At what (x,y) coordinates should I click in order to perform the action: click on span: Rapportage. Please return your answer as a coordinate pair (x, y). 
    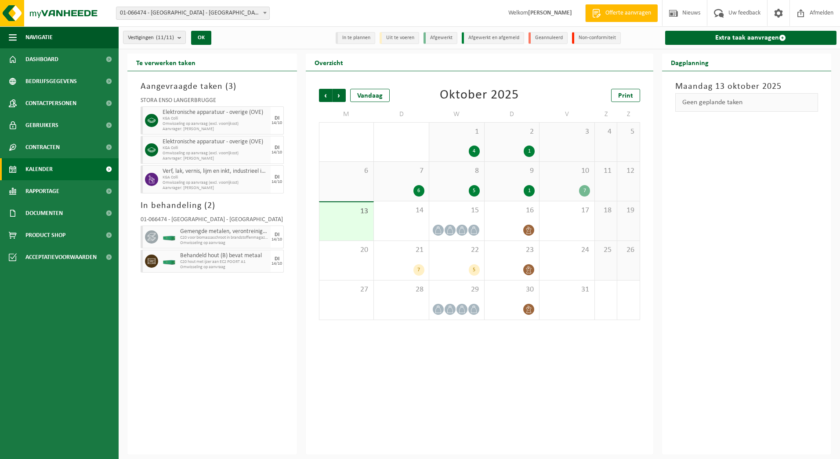
    Looking at the image, I should click on (42, 191).